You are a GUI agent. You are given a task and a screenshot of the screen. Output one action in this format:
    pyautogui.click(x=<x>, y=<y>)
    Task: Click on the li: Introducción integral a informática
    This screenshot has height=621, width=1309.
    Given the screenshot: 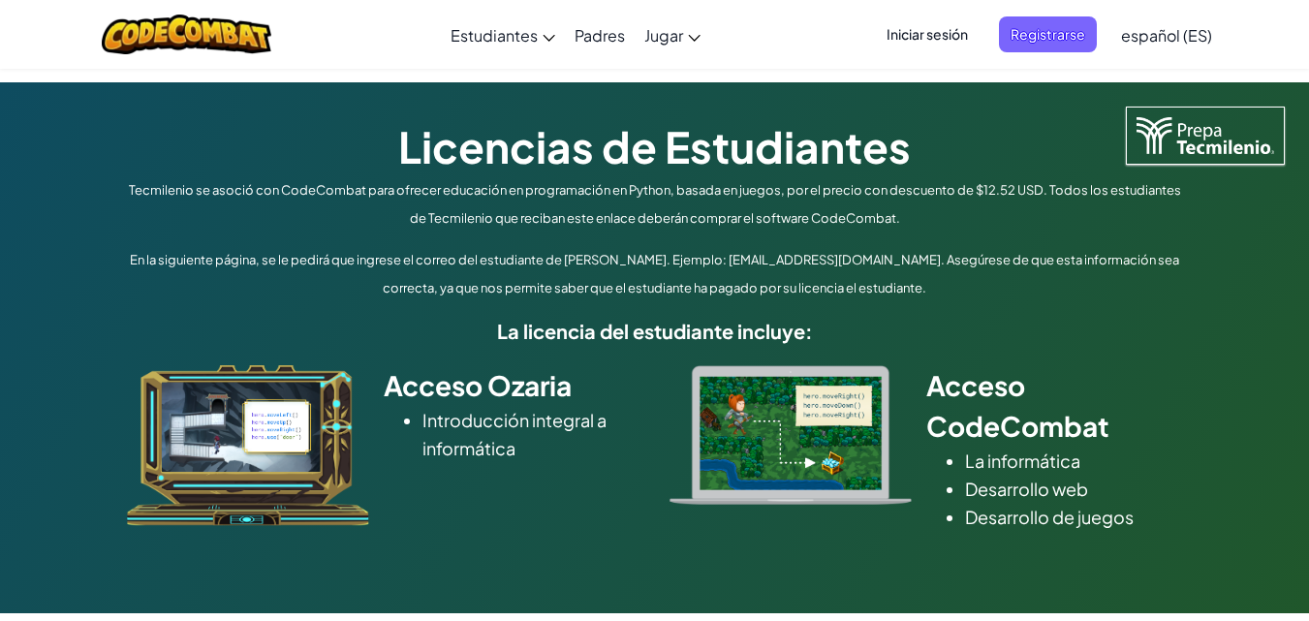 What is the action you would take?
    pyautogui.click(x=531, y=434)
    